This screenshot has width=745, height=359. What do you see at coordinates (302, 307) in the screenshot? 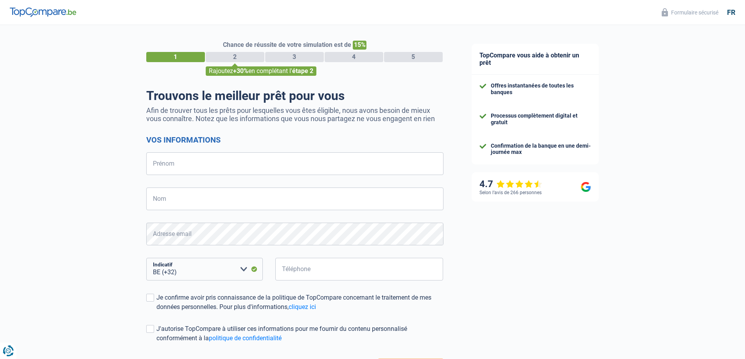
I see `a: cliquez ici` at bounding box center [302, 307].